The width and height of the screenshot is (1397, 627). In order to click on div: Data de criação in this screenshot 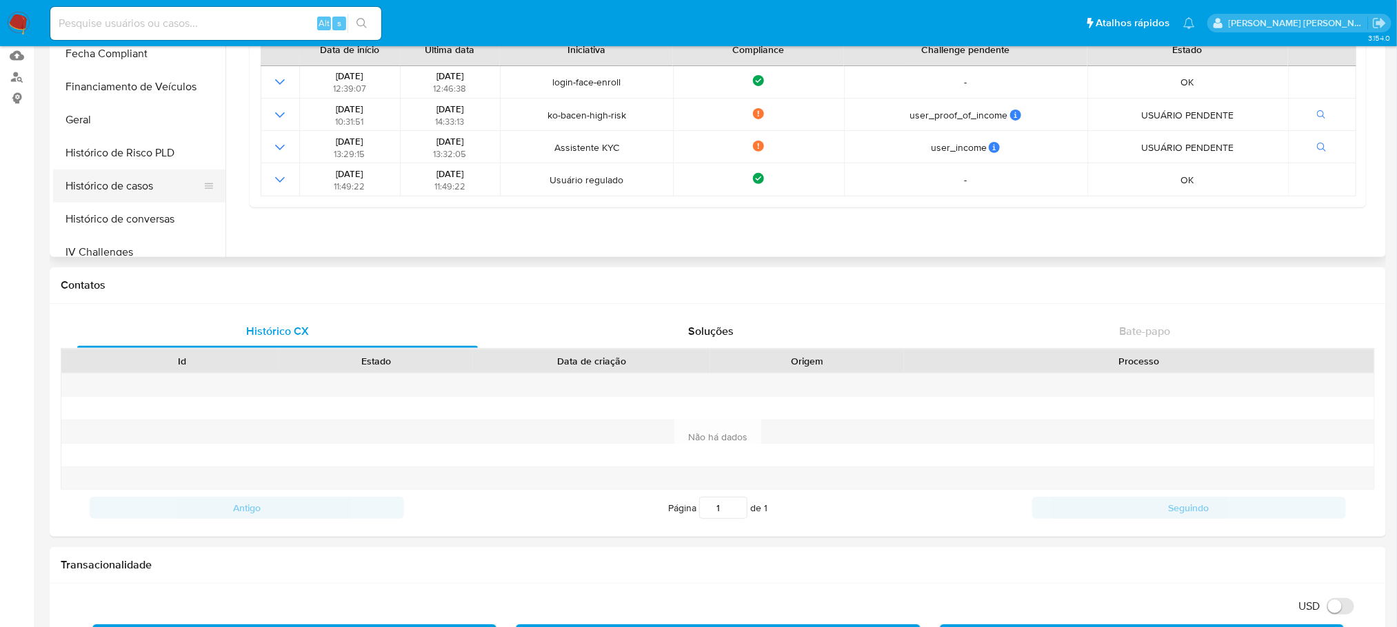, I will do `click(591, 361)`.